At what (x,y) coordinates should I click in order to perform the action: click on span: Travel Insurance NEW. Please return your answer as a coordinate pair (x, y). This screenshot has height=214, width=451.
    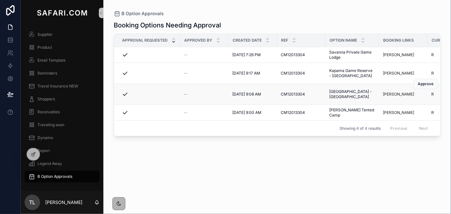
    Looking at the image, I should click on (58, 86).